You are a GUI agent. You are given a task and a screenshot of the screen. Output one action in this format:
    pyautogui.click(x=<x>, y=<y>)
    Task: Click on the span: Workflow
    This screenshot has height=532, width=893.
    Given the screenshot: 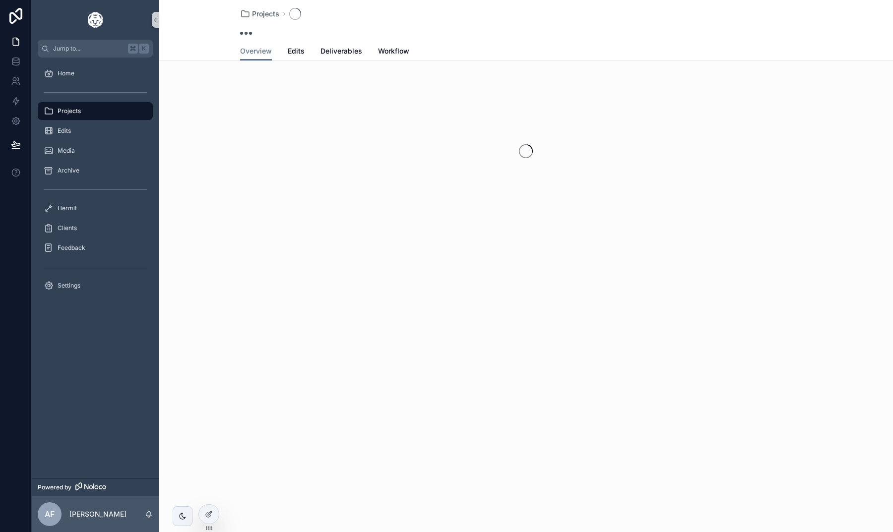 What is the action you would take?
    pyautogui.click(x=393, y=51)
    